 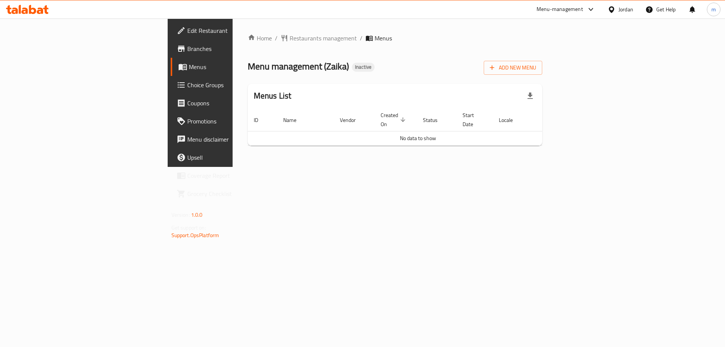 I want to click on div: Menu-management, so click(x=560, y=9).